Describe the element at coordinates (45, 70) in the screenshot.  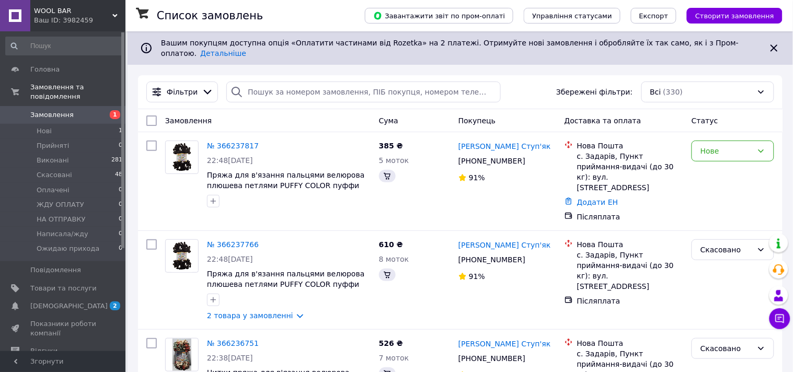
I see `span: Головна` at that location.